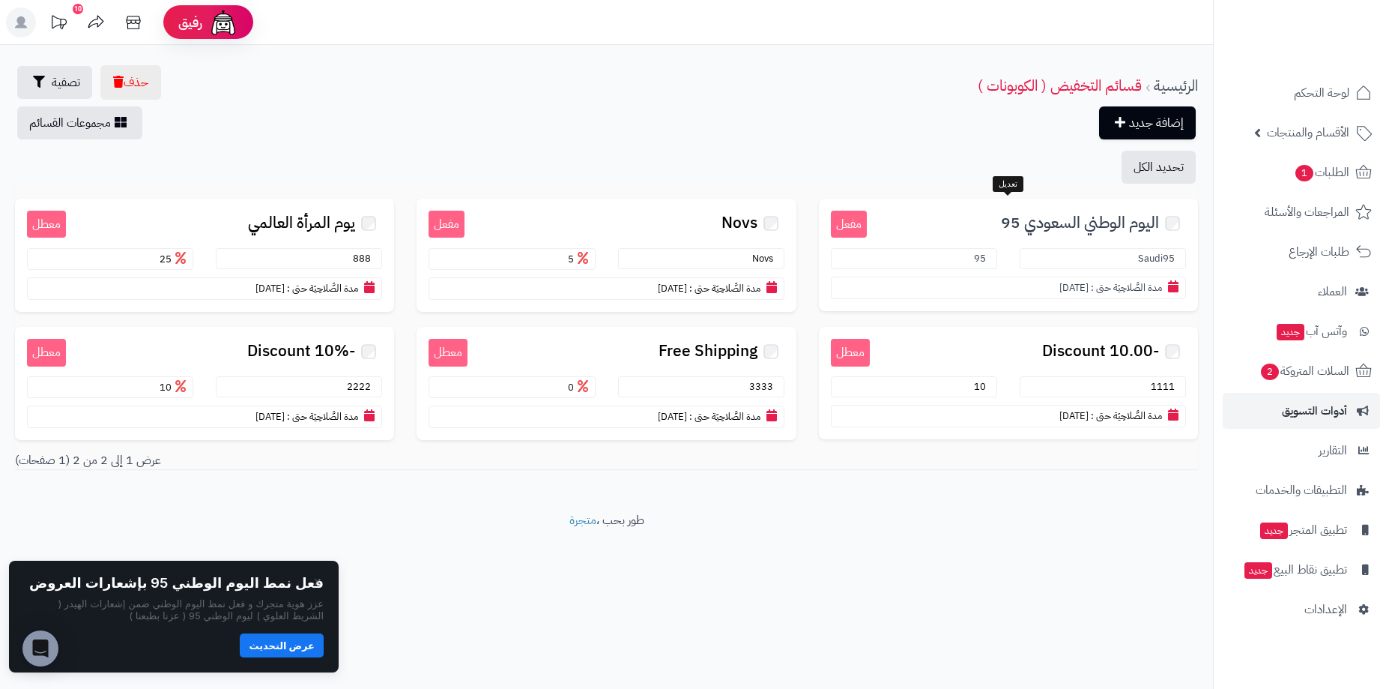 The height and width of the screenshot is (689, 1389). Describe the element at coordinates (583, 520) in the screenshot. I see `a: متجرة` at that location.